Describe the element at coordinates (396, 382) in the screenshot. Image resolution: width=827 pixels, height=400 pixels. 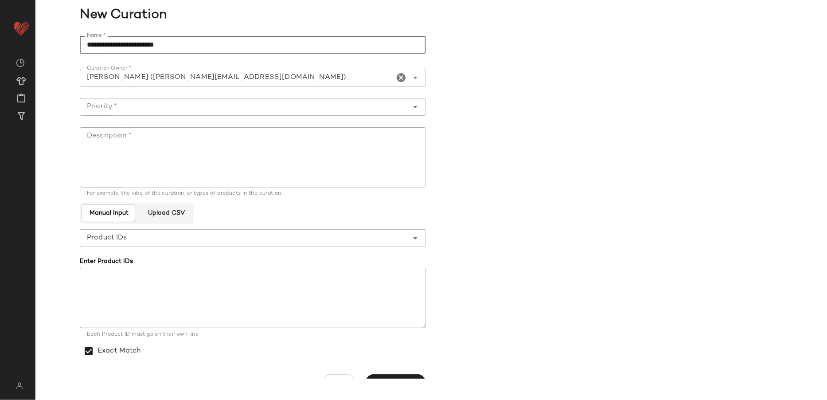
I see `button: Create Curation` at that location.